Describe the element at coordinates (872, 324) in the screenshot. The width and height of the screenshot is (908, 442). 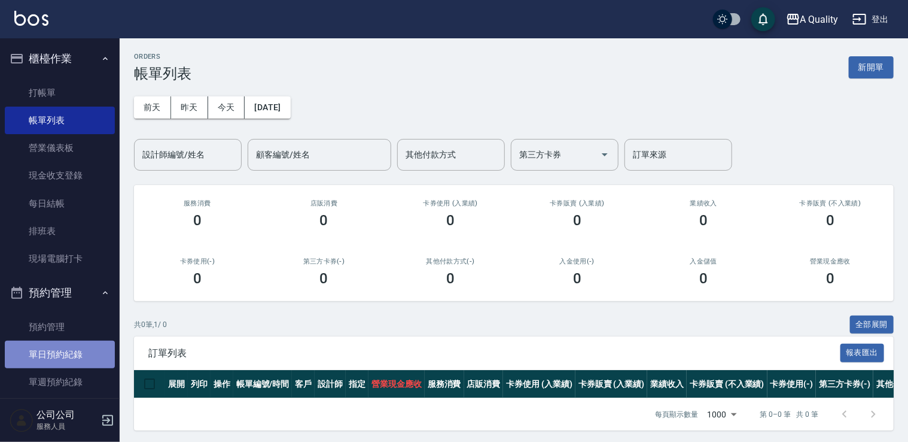
I see `button: 全部展開` at that location.